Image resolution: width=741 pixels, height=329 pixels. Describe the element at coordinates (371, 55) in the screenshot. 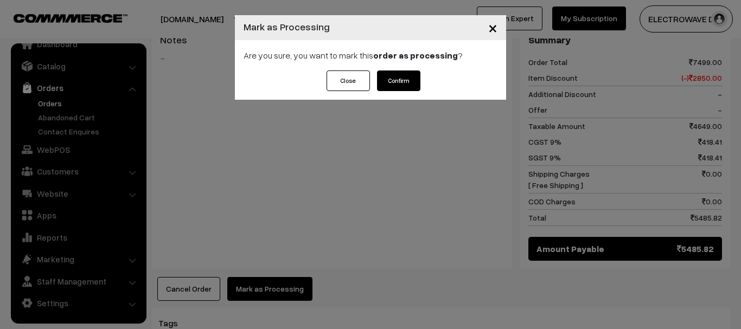

I see `div: Are you sure, you want to mark this ?` at that location.